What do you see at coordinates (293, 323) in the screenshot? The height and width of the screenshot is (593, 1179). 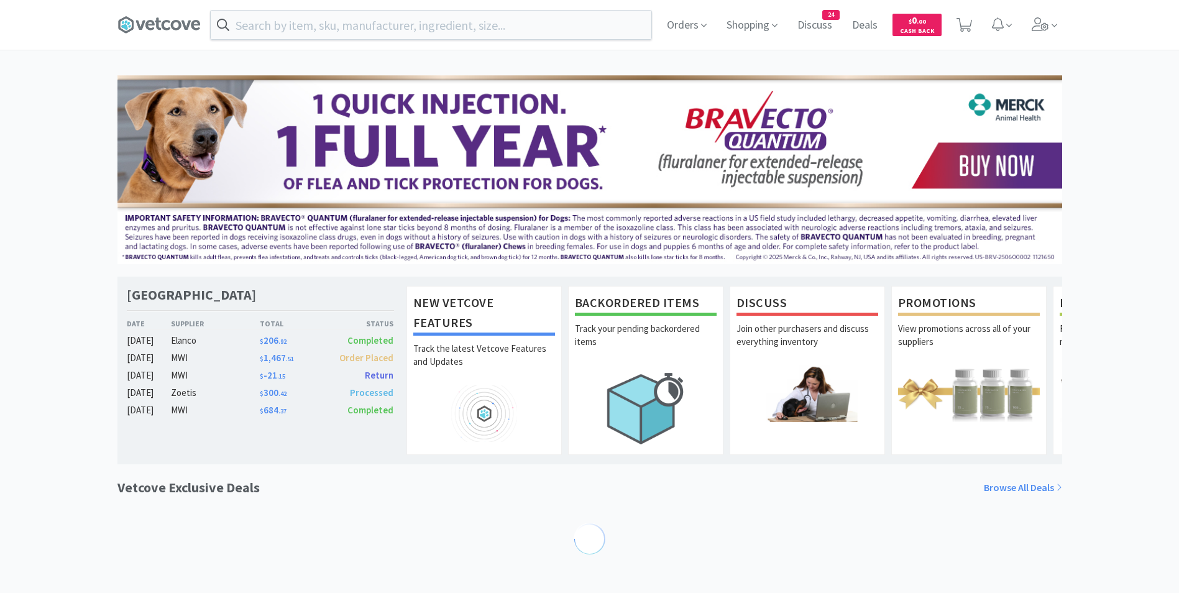 I see `div: Total` at bounding box center [293, 323].